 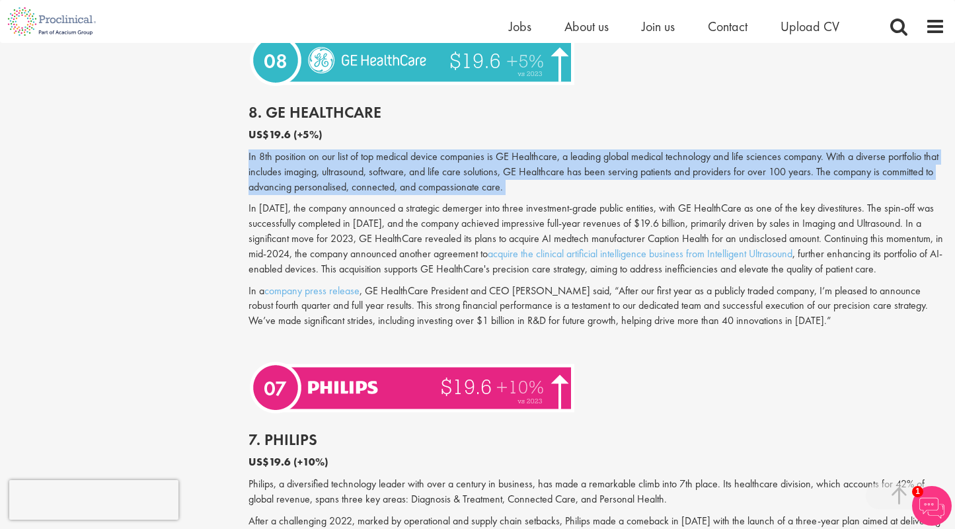 What do you see at coordinates (586, 26) in the screenshot?
I see `a: About us` at bounding box center [586, 26].